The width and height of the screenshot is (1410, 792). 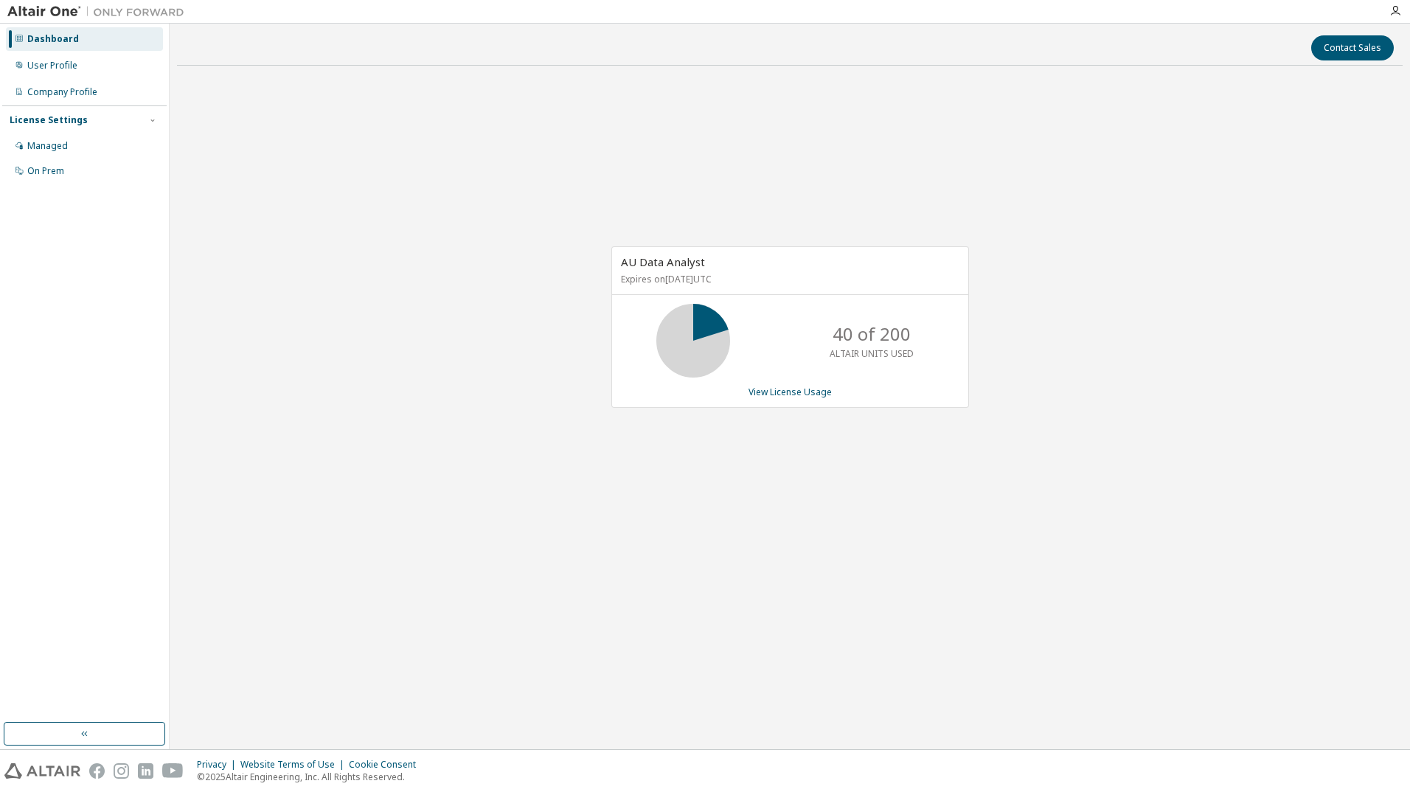 What do you see at coordinates (790, 392) in the screenshot?
I see `a: View License Usage` at bounding box center [790, 392].